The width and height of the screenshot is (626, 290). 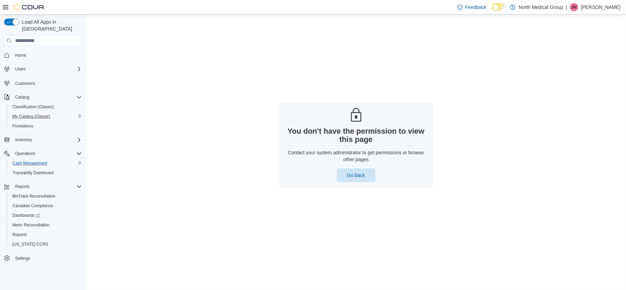 I want to click on a: Reports, so click(x=20, y=235).